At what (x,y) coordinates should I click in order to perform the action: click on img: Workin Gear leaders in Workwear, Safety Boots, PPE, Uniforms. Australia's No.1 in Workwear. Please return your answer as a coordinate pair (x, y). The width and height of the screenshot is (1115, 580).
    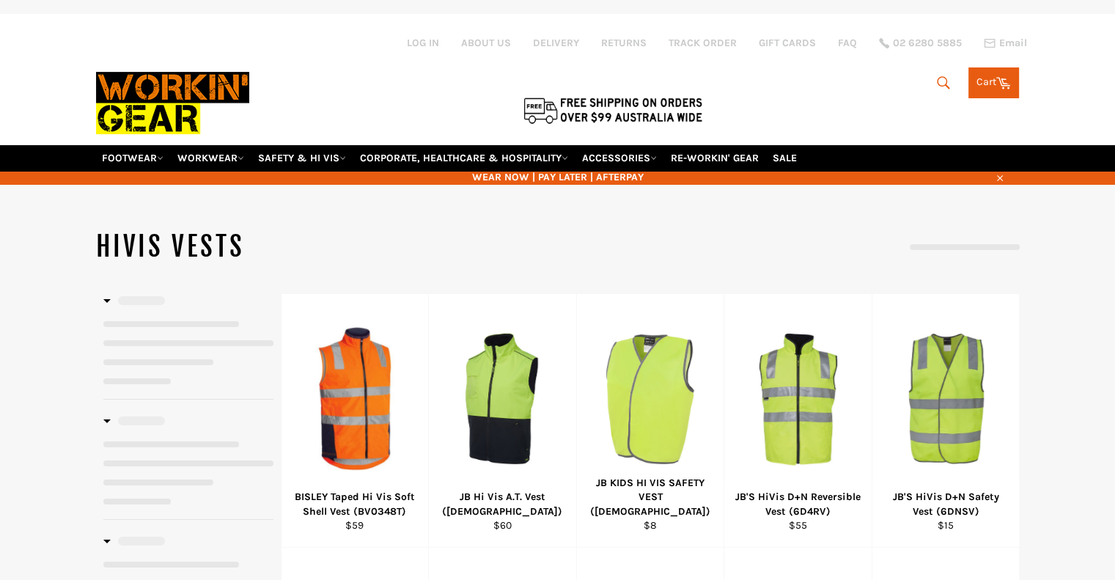
    Looking at the image, I should click on (172, 103).